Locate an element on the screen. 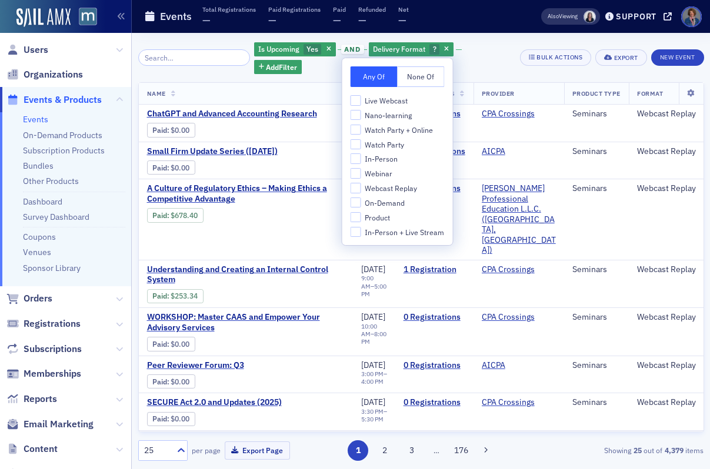 The image size is (710, 469). span: Registrations is located at coordinates (52, 324).